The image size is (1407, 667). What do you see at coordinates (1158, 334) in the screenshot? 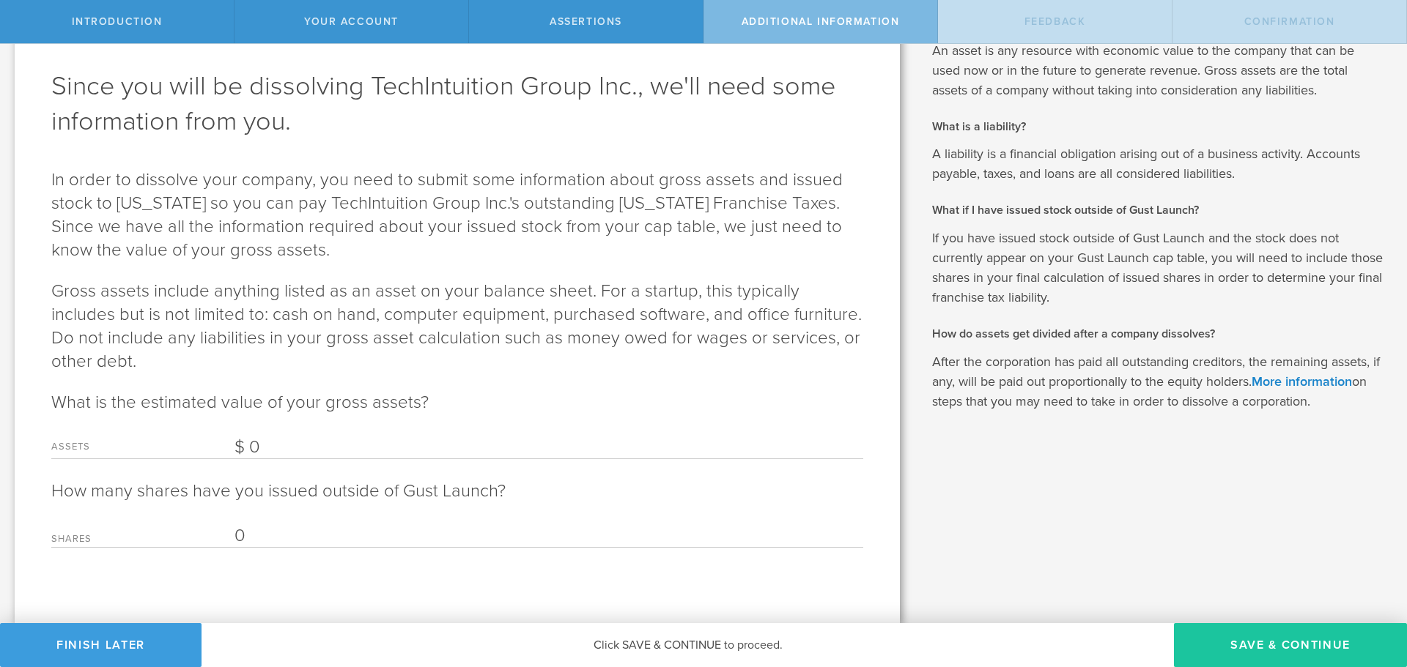
I see `h2: How do assets get divided after a company dissolves?` at bounding box center [1158, 334].